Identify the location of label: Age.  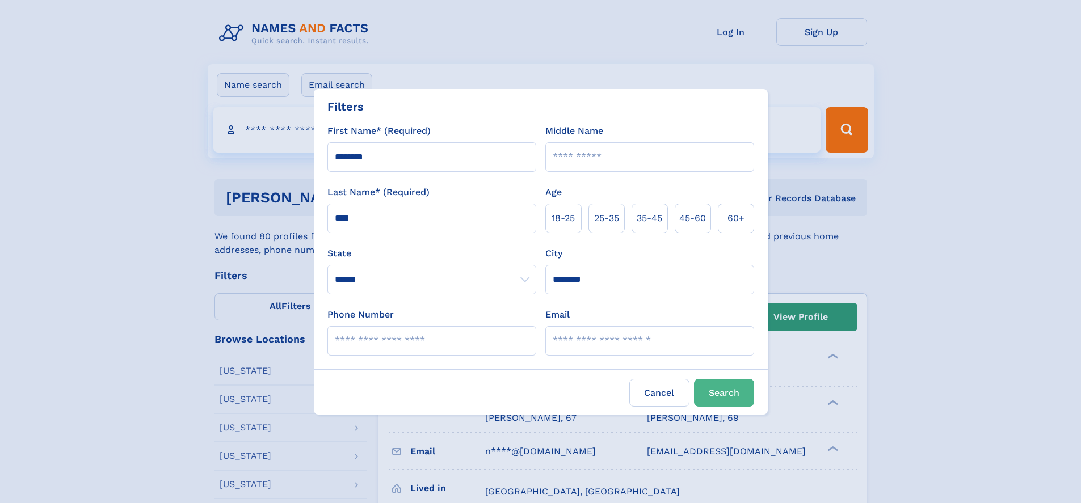
(553, 192).